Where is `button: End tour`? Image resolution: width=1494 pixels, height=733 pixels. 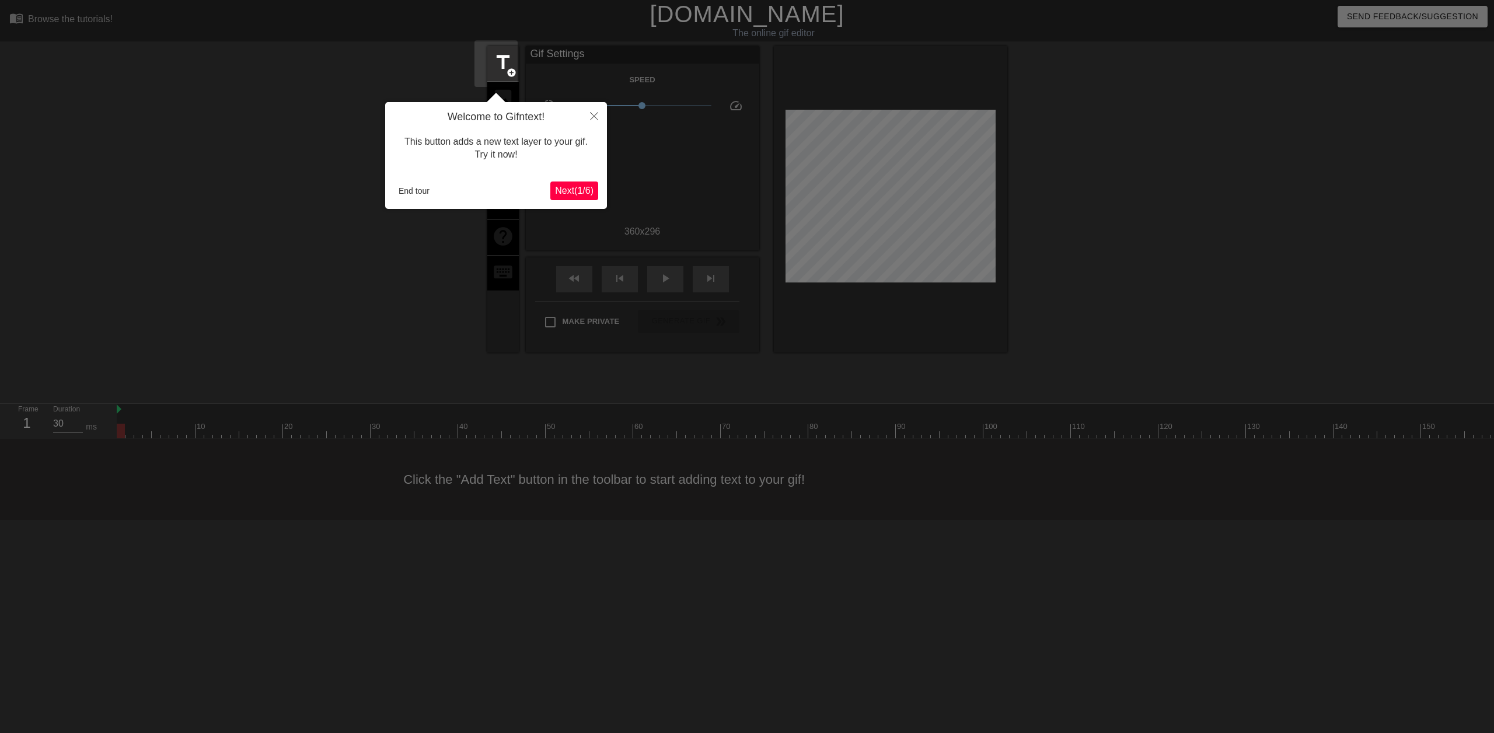
button: End tour is located at coordinates (414, 191).